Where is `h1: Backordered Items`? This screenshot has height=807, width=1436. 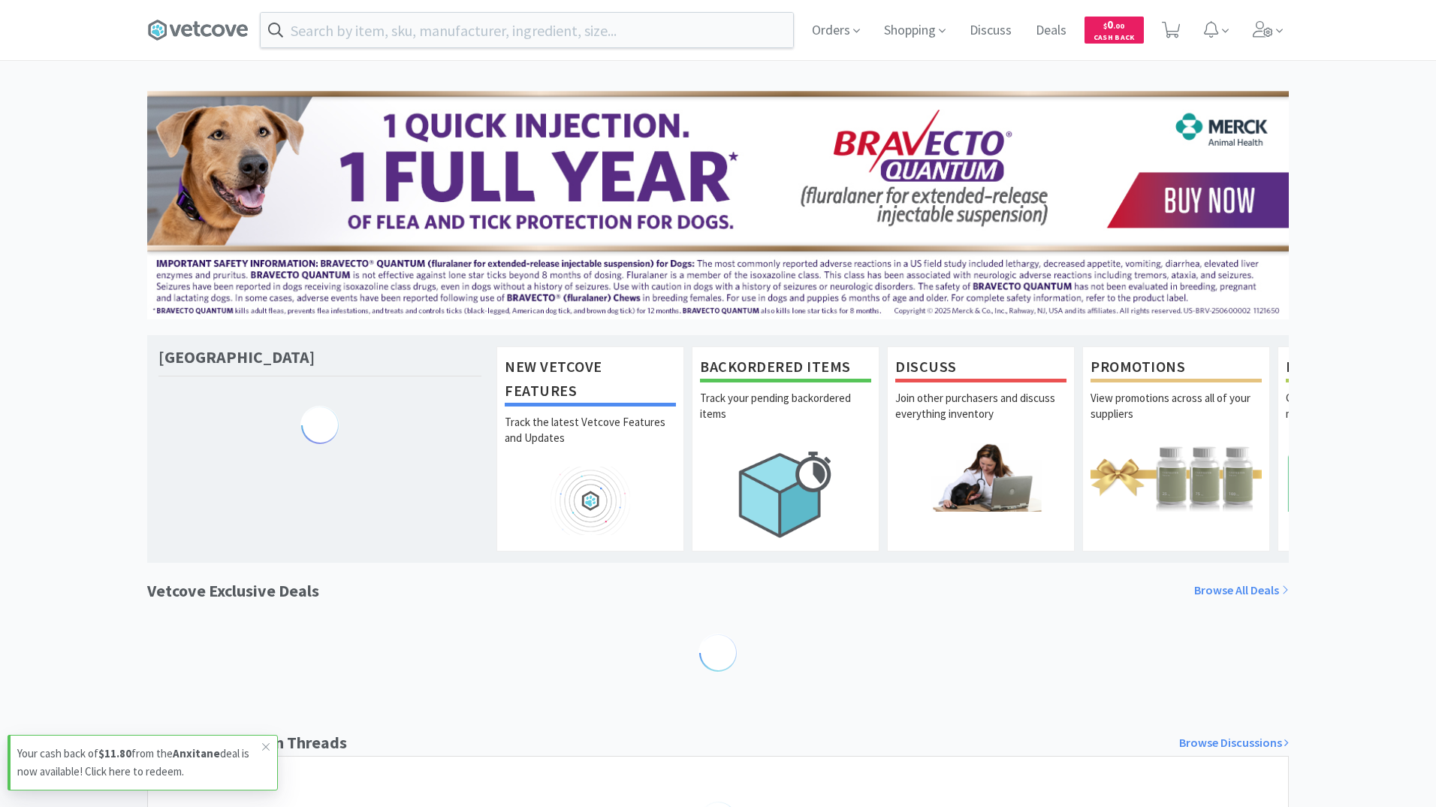
h1: Backordered Items is located at coordinates (786, 368).